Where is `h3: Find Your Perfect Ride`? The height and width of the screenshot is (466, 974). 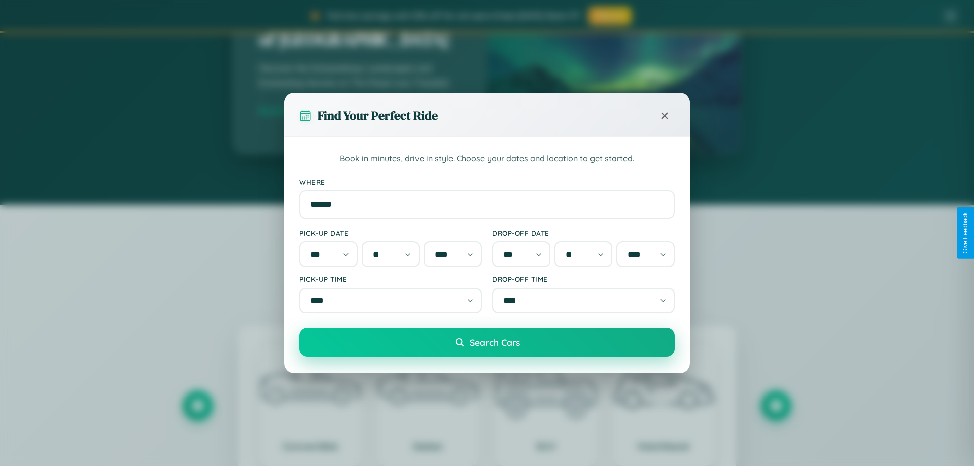 h3: Find Your Perfect Ride is located at coordinates (378, 115).